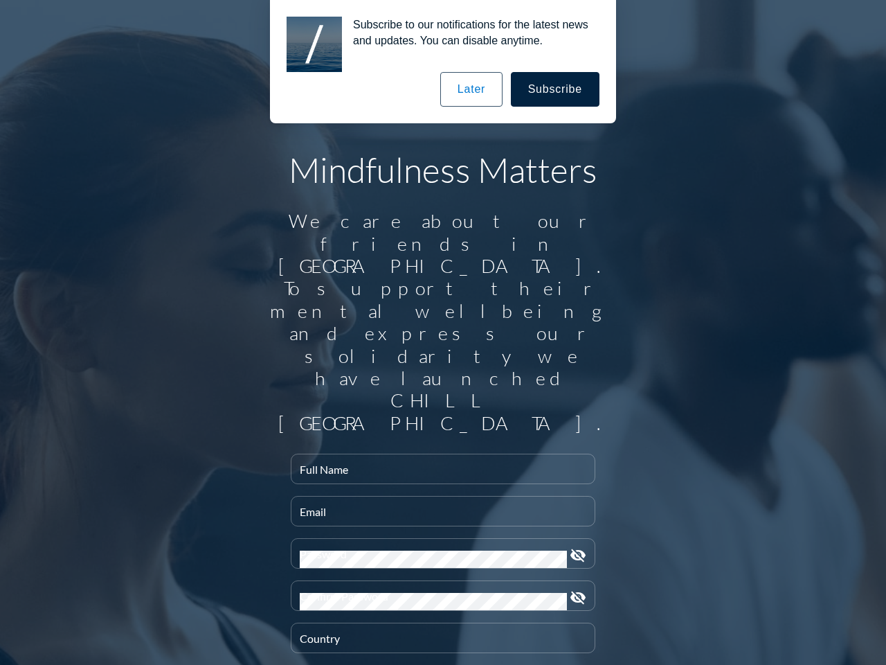 The width and height of the screenshot is (886, 665). Describe the element at coordinates (443, 474) in the screenshot. I see `input: Full Name` at that location.